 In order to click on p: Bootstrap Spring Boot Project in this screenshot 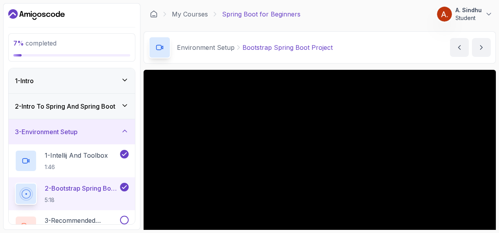, I will do `click(287, 47)`.